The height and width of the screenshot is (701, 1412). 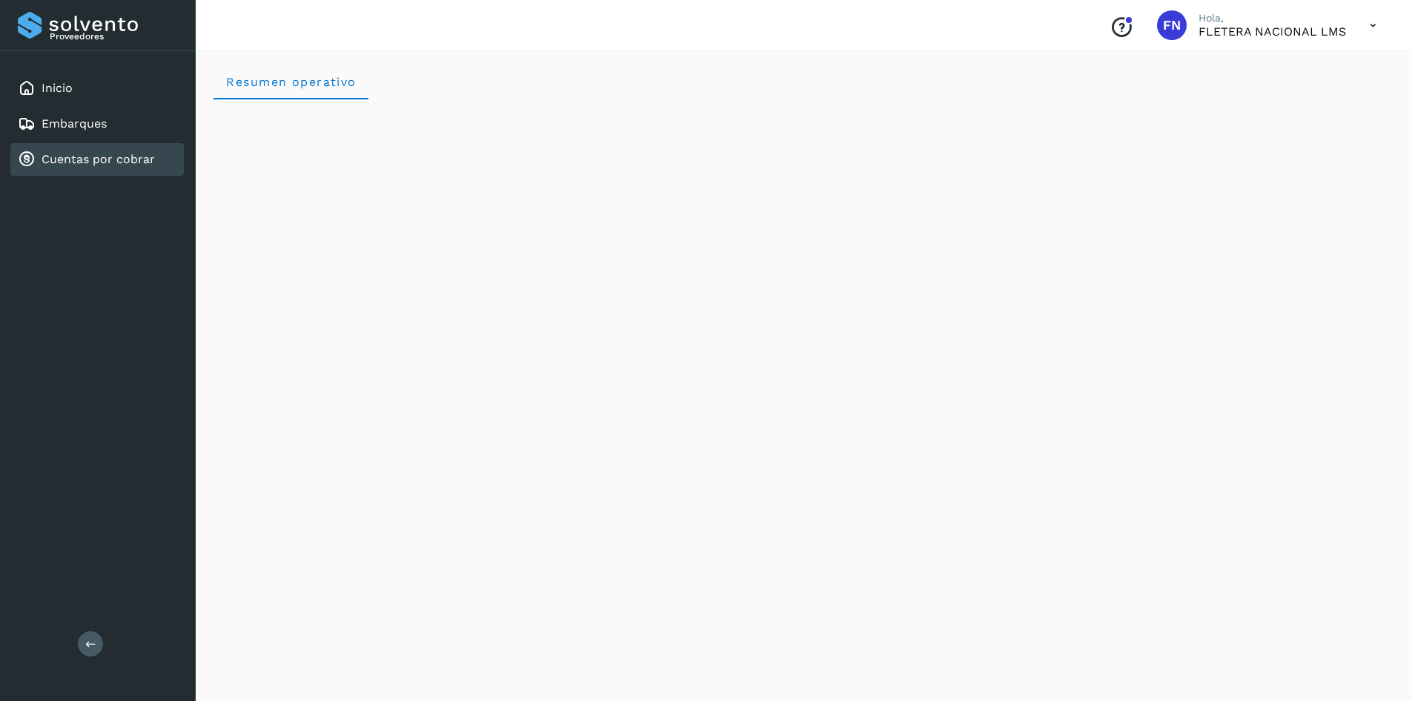 I want to click on a: Inicio, so click(x=57, y=87).